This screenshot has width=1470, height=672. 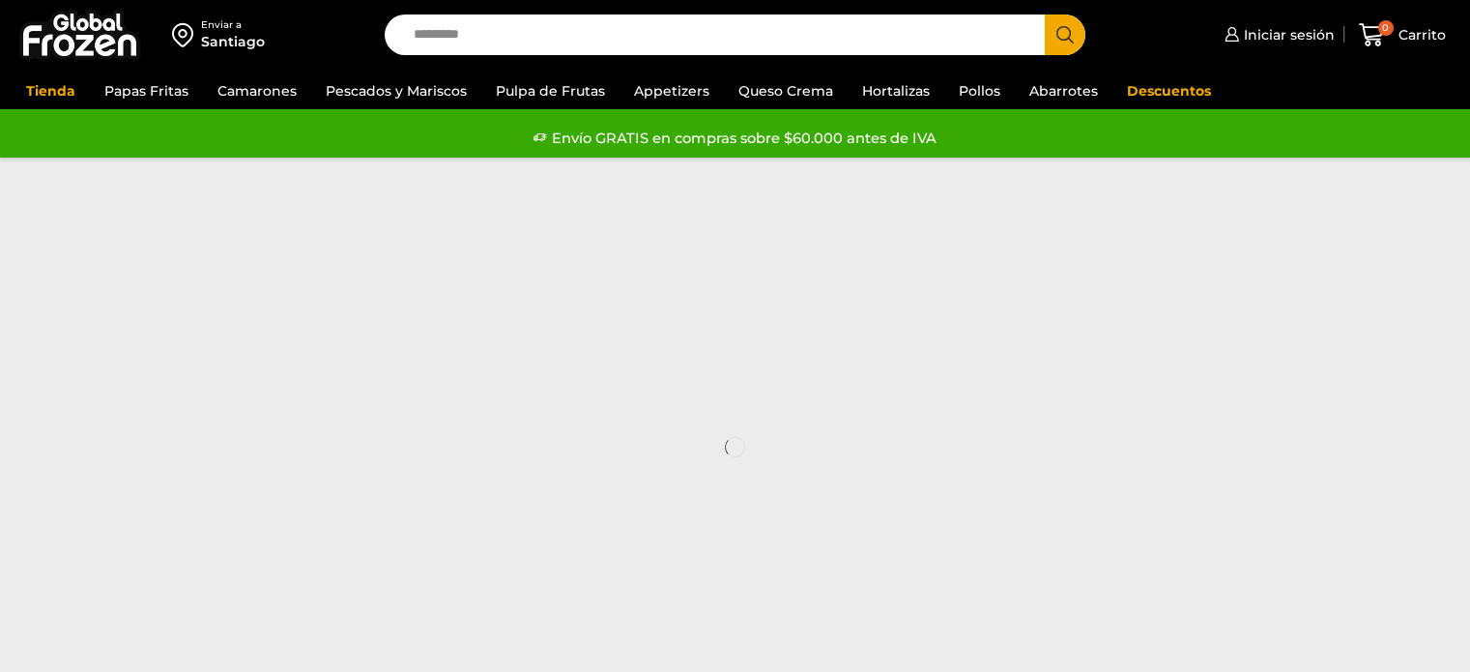 What do you see at coordinates (1402, 35) in the screenshot?
I see `a: 0 Carrito` at bounding box center [1402, 35].